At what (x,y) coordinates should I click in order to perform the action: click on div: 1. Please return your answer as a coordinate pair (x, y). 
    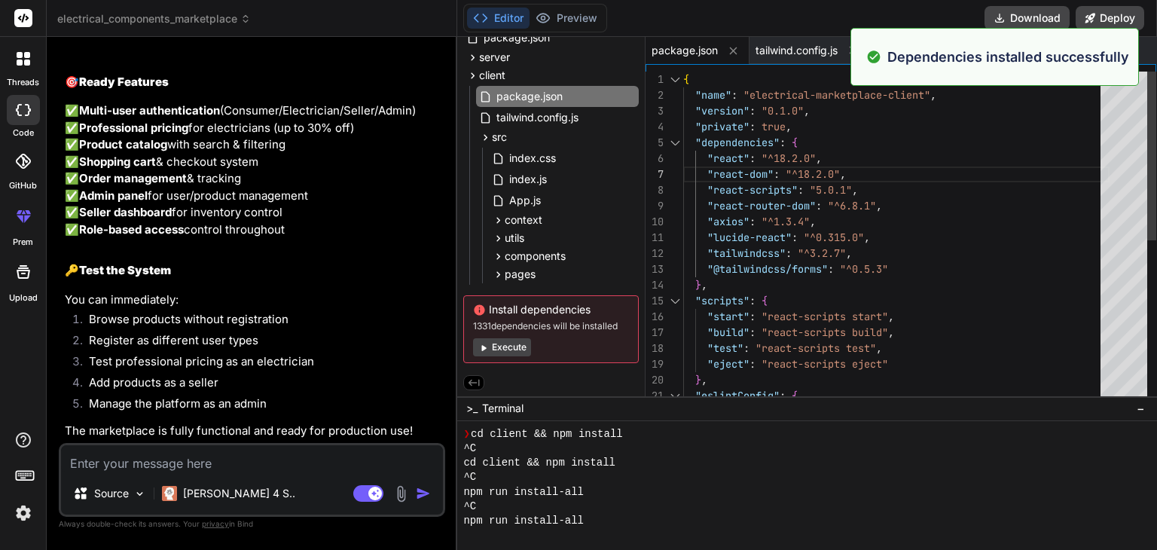
    Looking at the image, I should click on (654, 79).